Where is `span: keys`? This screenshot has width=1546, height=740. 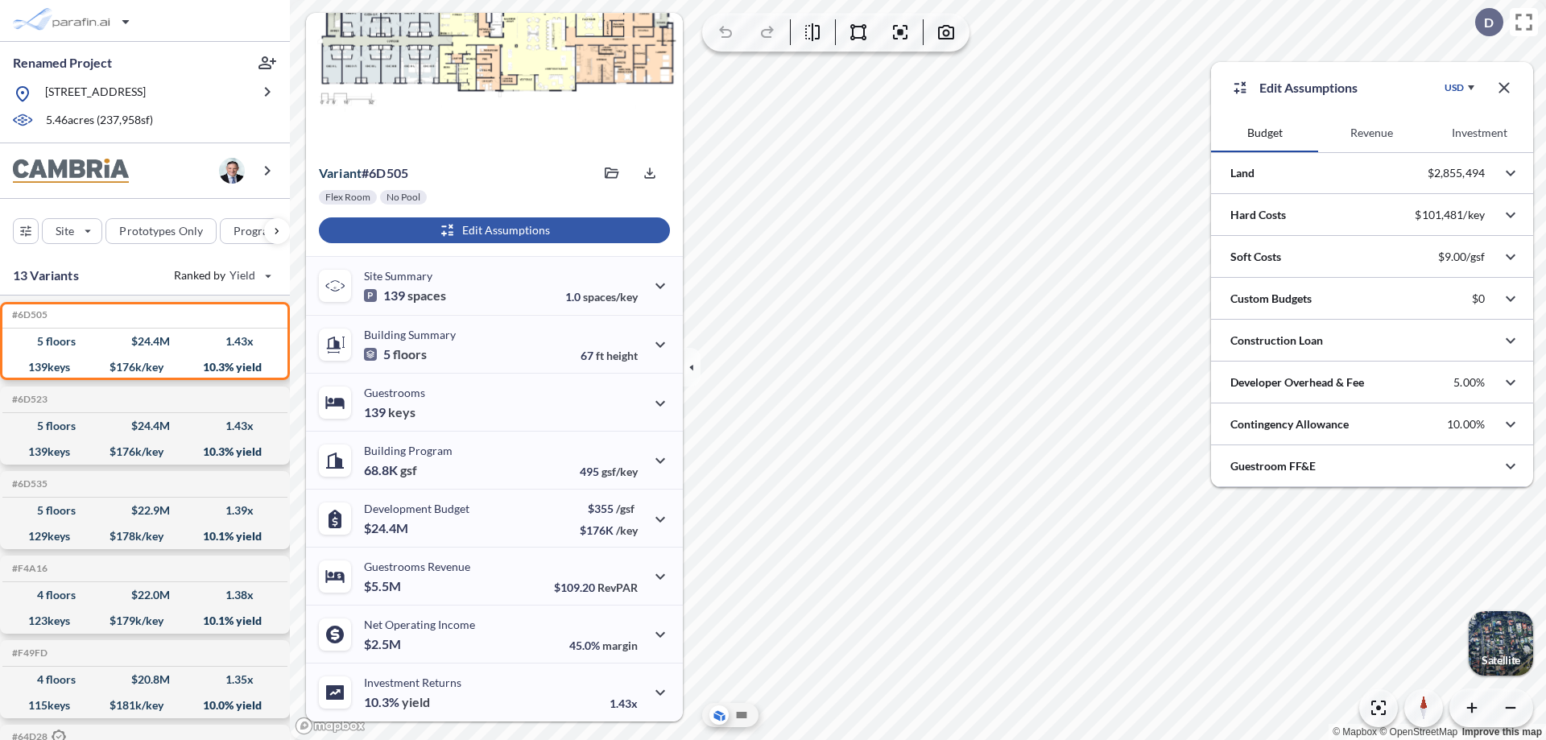
span: keys is located at coordinates (402, 412).